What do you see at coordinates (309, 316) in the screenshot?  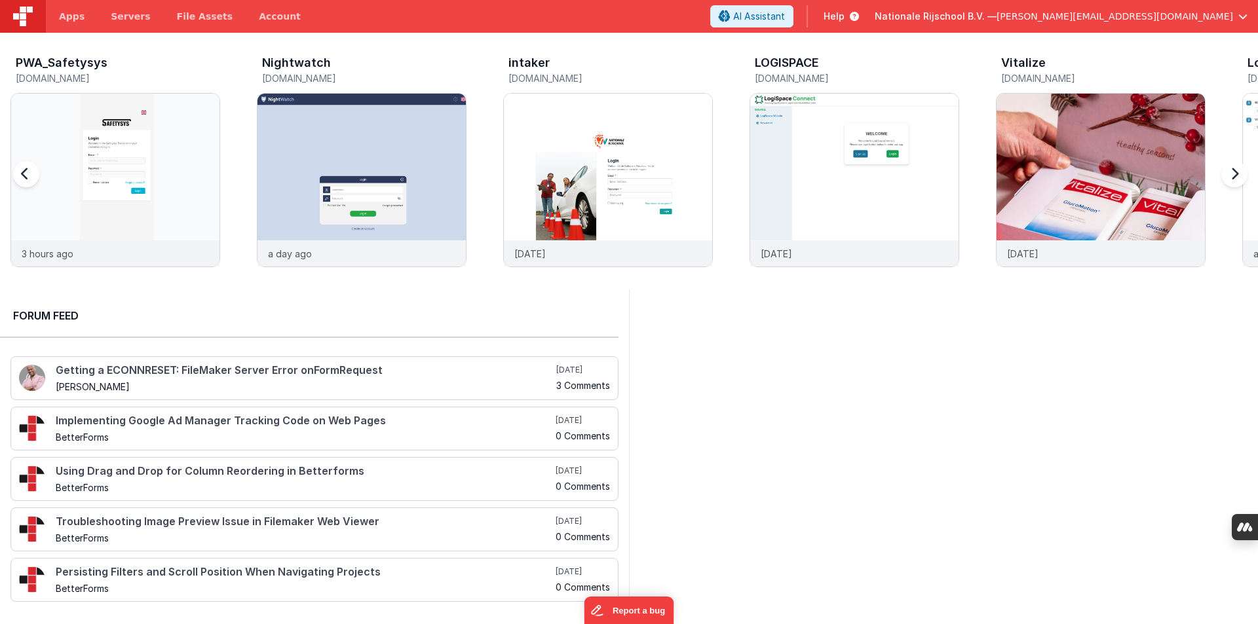 I see `h2: Forum Feed` at bounding box center [309, 316].